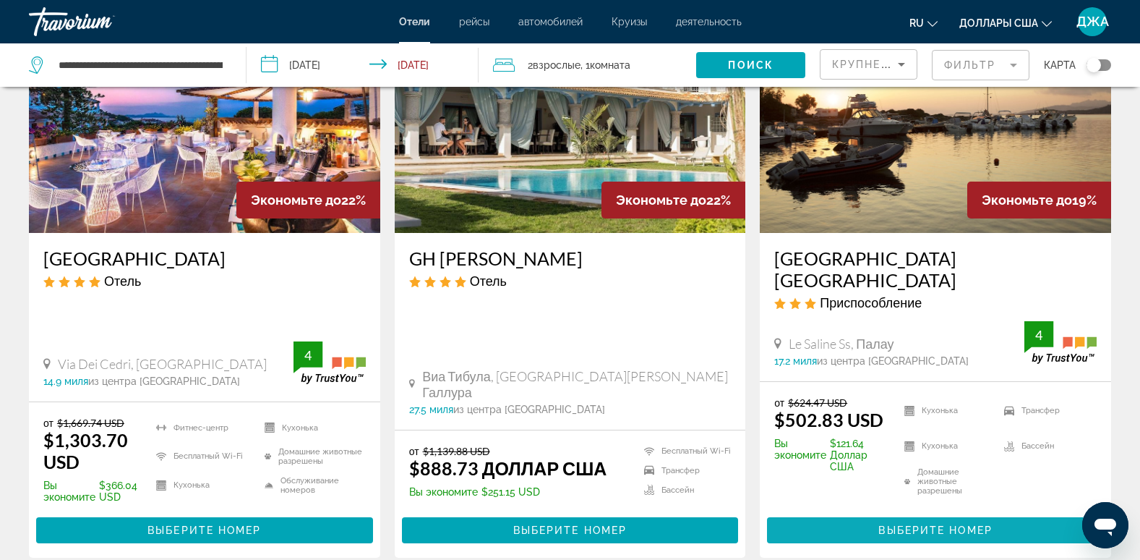  What do you see at coordinates (510, 492) in the screenshot?
I see `font: $251.15 USD` at bounding box center [510, 492].